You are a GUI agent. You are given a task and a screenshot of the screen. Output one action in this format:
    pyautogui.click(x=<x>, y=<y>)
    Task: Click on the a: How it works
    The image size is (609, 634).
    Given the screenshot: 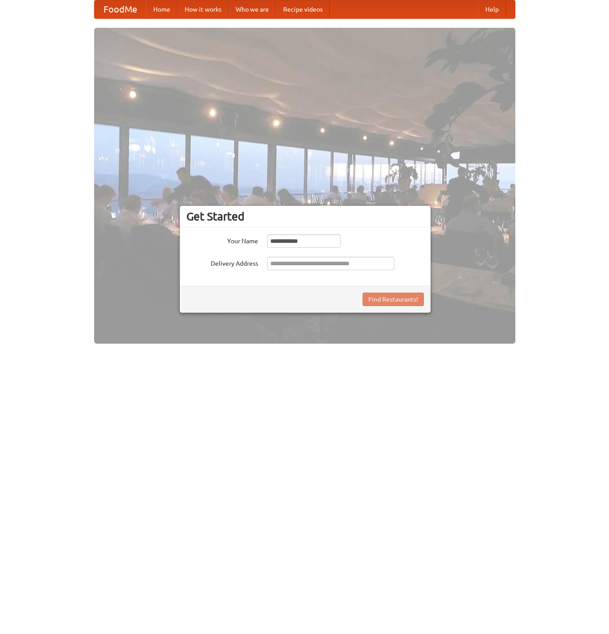 What is the action you would take?
    pyautogui.click(x=203, y=9)
    